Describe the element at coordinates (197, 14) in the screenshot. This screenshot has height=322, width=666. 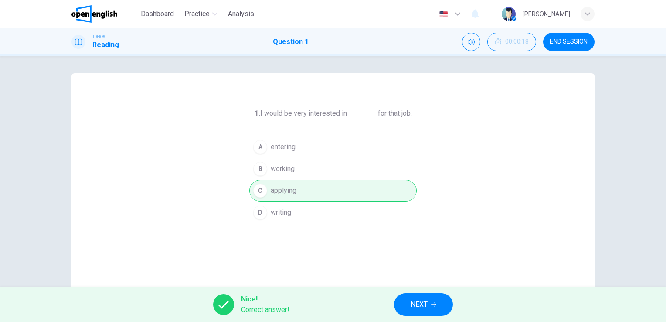
I see `span: Practice` at that location.